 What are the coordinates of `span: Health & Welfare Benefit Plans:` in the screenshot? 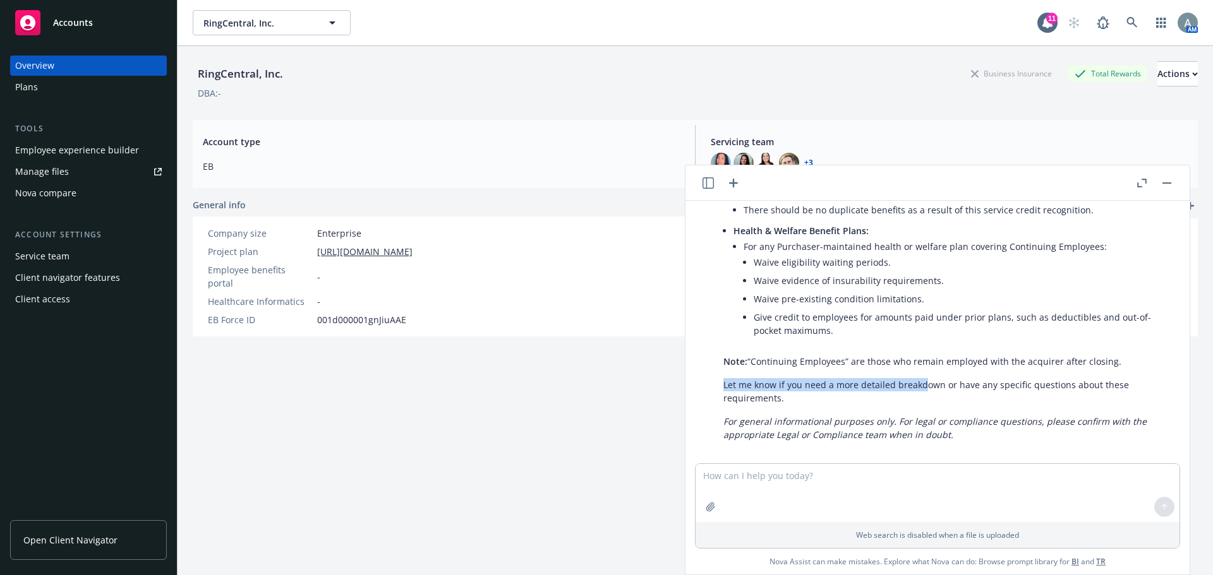 It's located at (801, 231).